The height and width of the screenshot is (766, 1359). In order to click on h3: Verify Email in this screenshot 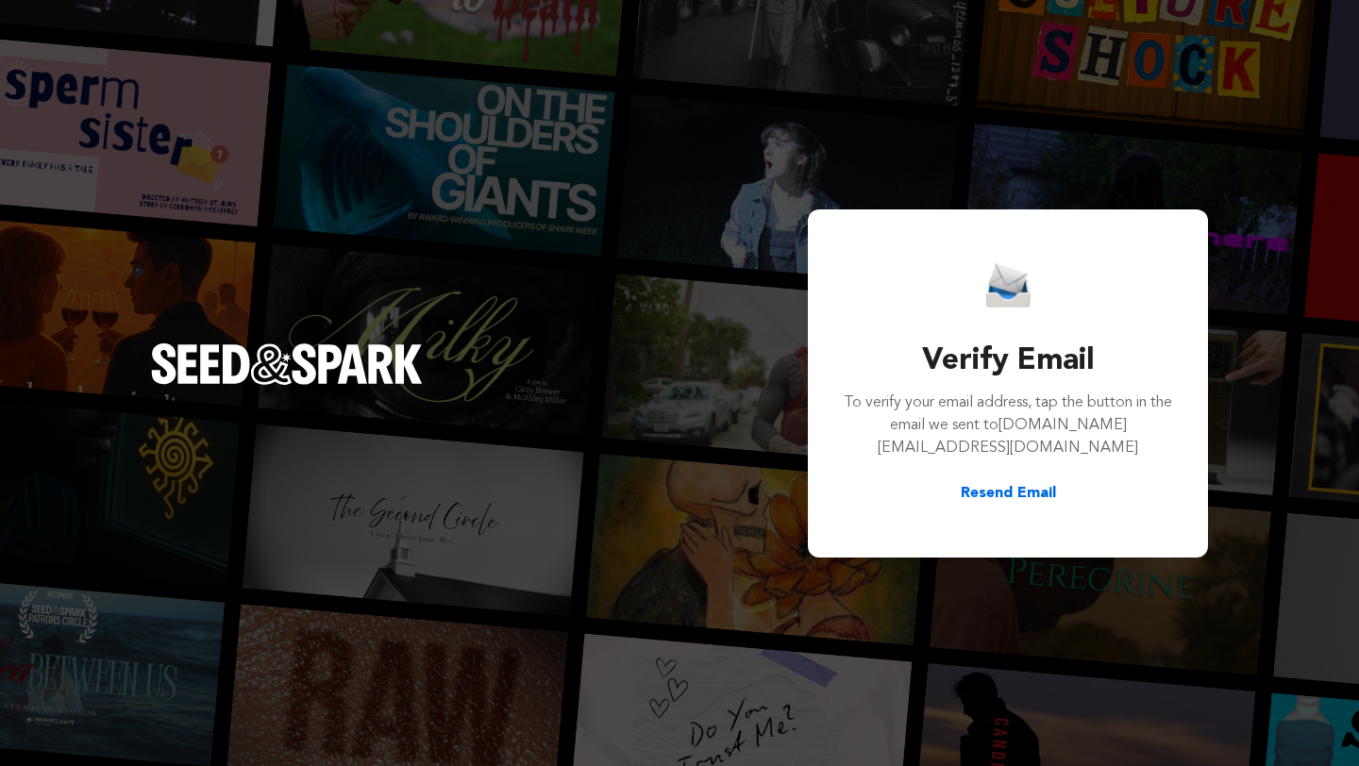, I will do `click(1008, 362)`.